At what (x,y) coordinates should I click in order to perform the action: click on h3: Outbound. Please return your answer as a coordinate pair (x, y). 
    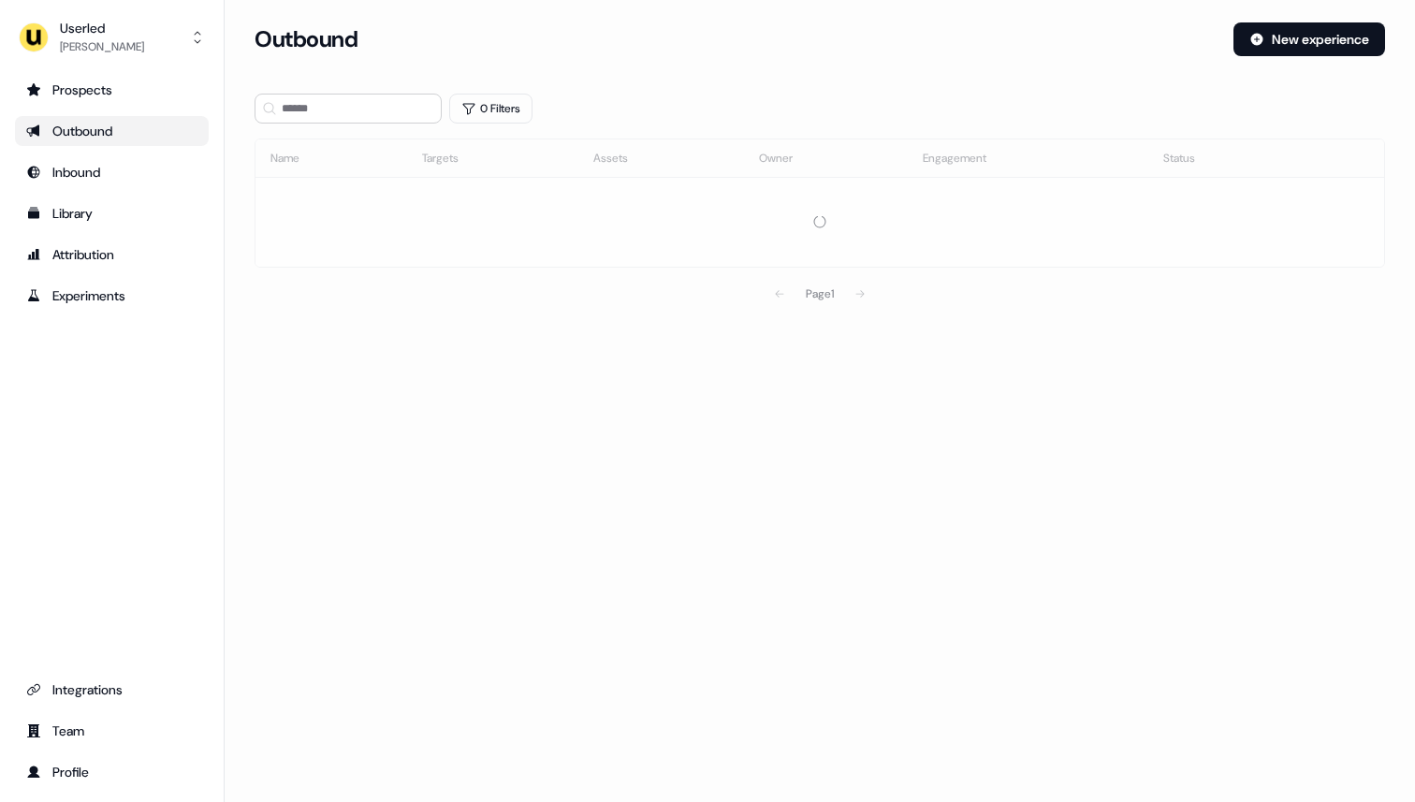
    Looking at the image, I should click on (306, 39).